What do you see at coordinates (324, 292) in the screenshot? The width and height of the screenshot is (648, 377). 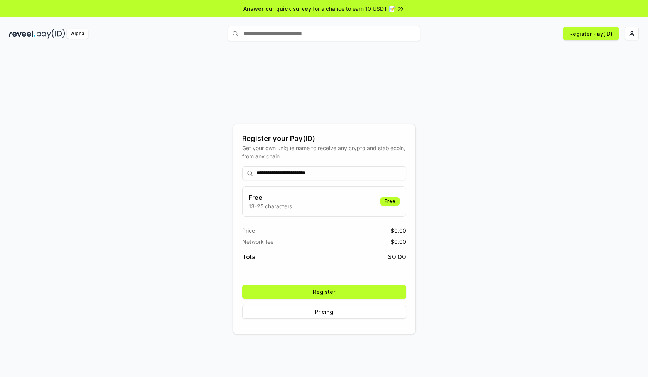 I see `button: Register` at bounding box center [324, 292].